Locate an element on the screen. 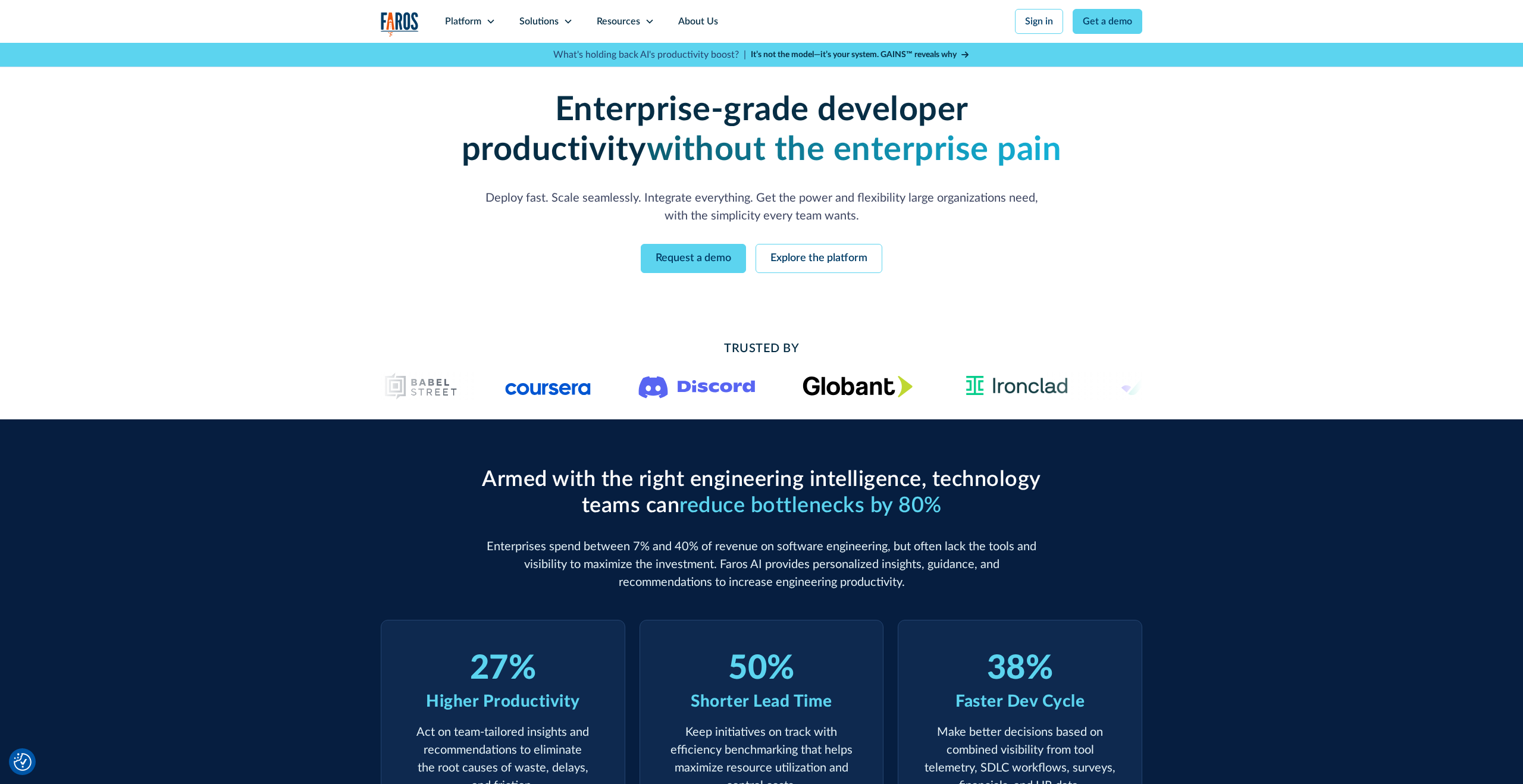 This screenshot has height=784, width=1523. button: Cookie Settings is located at coordinates (23, 761).